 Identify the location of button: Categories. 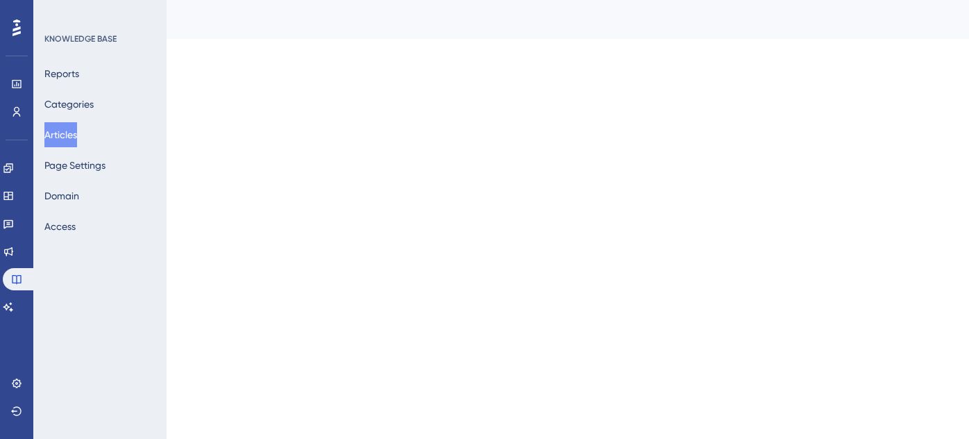
(69, 104).